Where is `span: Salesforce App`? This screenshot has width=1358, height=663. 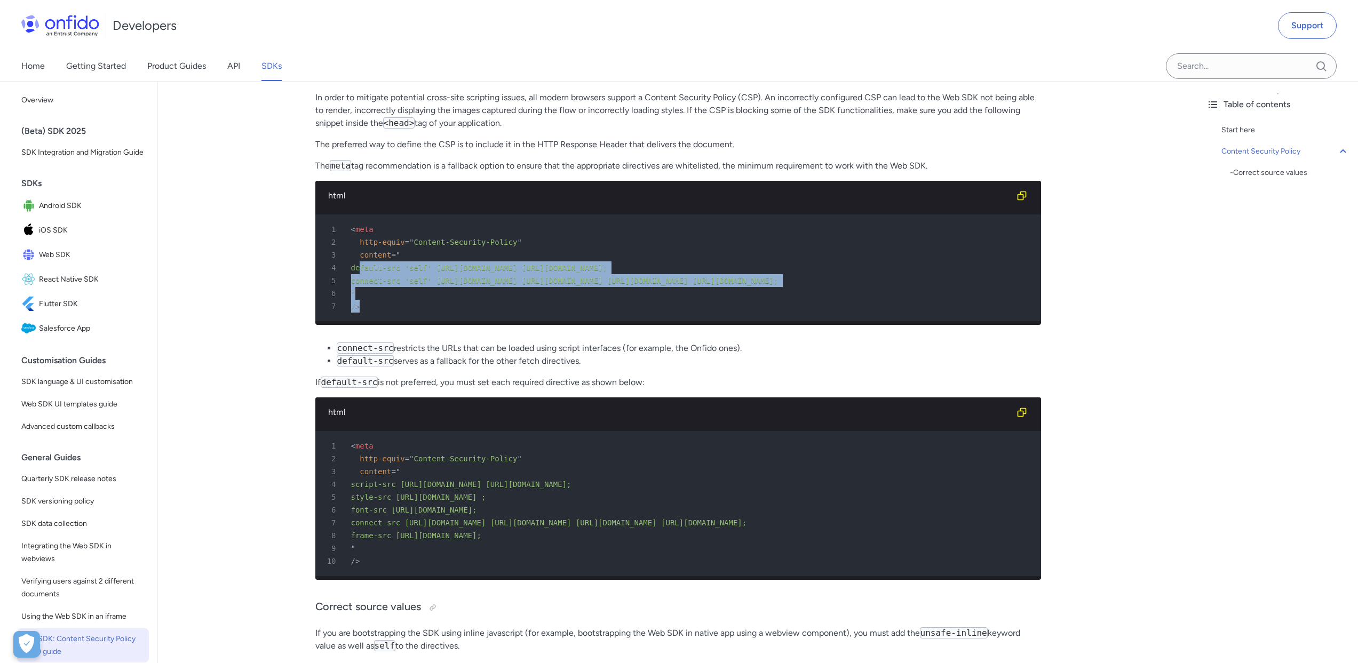
span: Salesforce App is located at coordinates (92, 329).